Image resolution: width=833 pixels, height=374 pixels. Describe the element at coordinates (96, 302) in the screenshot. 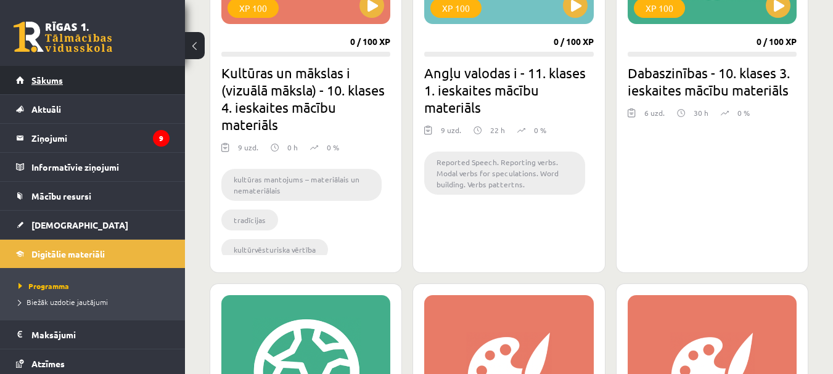

I see `a: Biežāk uzdotie jautājumi` at that location.